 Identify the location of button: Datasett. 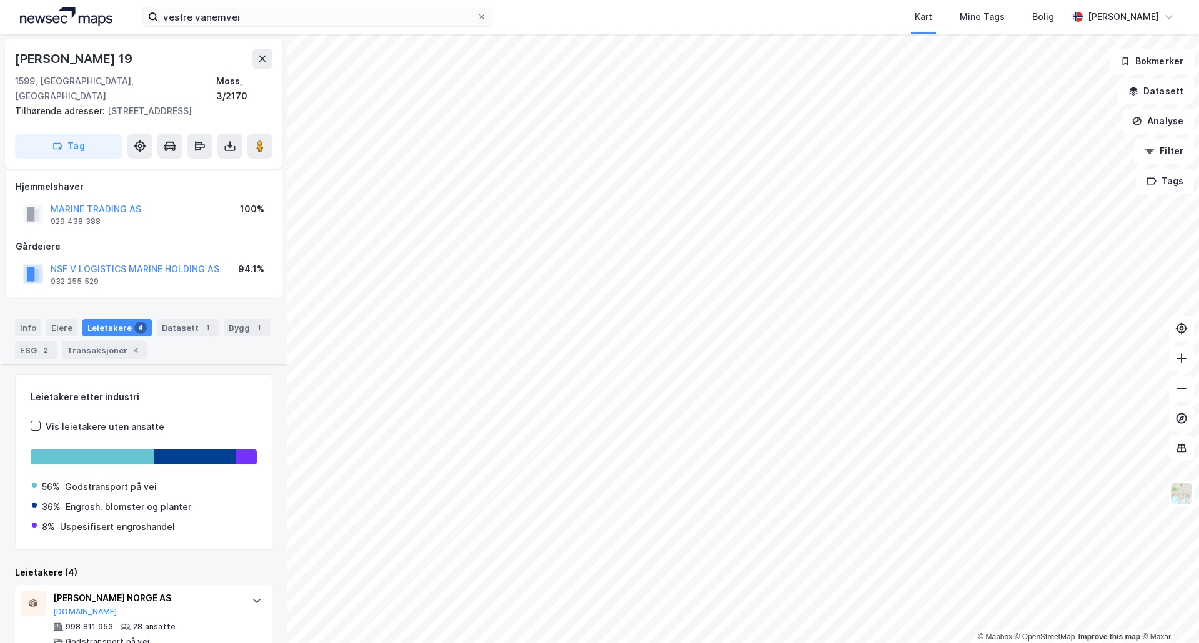
(1156, 91).